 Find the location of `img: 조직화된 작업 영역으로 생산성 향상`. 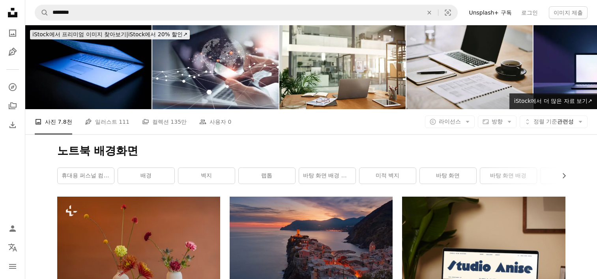

img: 조직화된 작업 영역으로 생산성 향상 is located at coordinates (342, 67).